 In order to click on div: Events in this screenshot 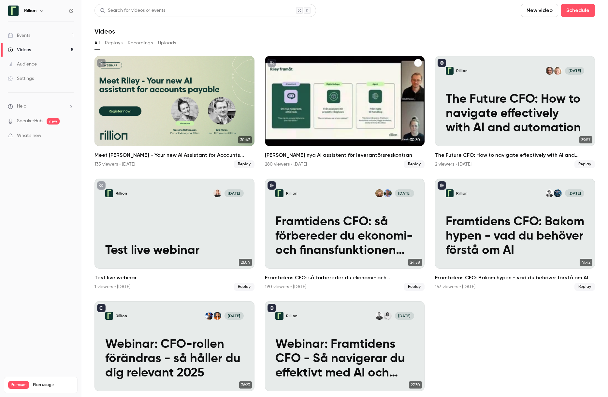, I will do `click(19, 36)`.